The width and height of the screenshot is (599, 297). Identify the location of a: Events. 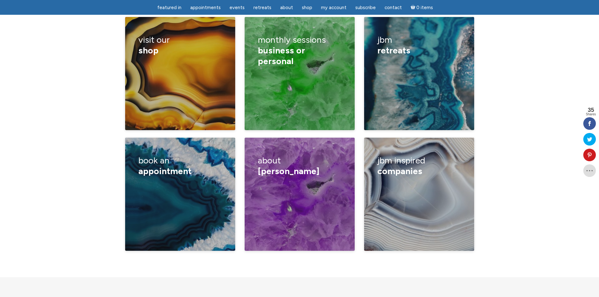
(237, 8).